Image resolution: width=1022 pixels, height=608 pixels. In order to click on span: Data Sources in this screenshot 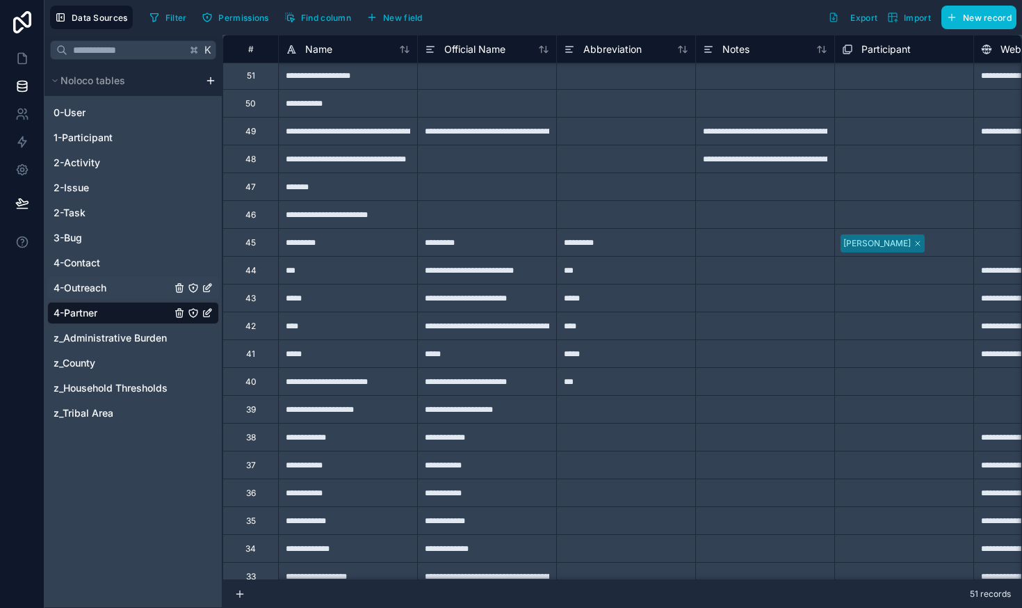, I will do `click(99, 17)`.